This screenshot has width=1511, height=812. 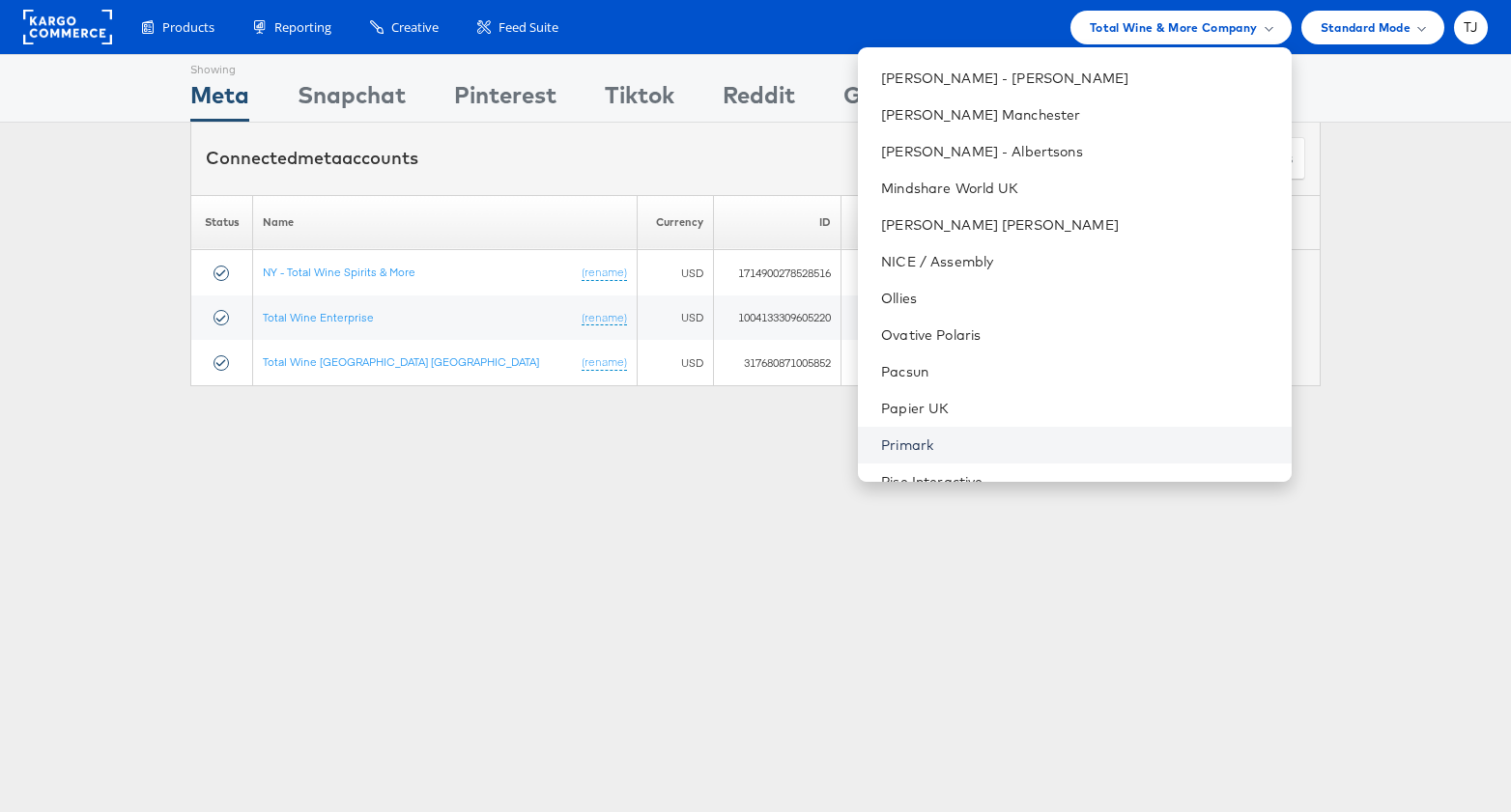 What do you see at coordinates (188, 27) in the screenshot?
I see `span: Products` at bounding box center [188, 27].